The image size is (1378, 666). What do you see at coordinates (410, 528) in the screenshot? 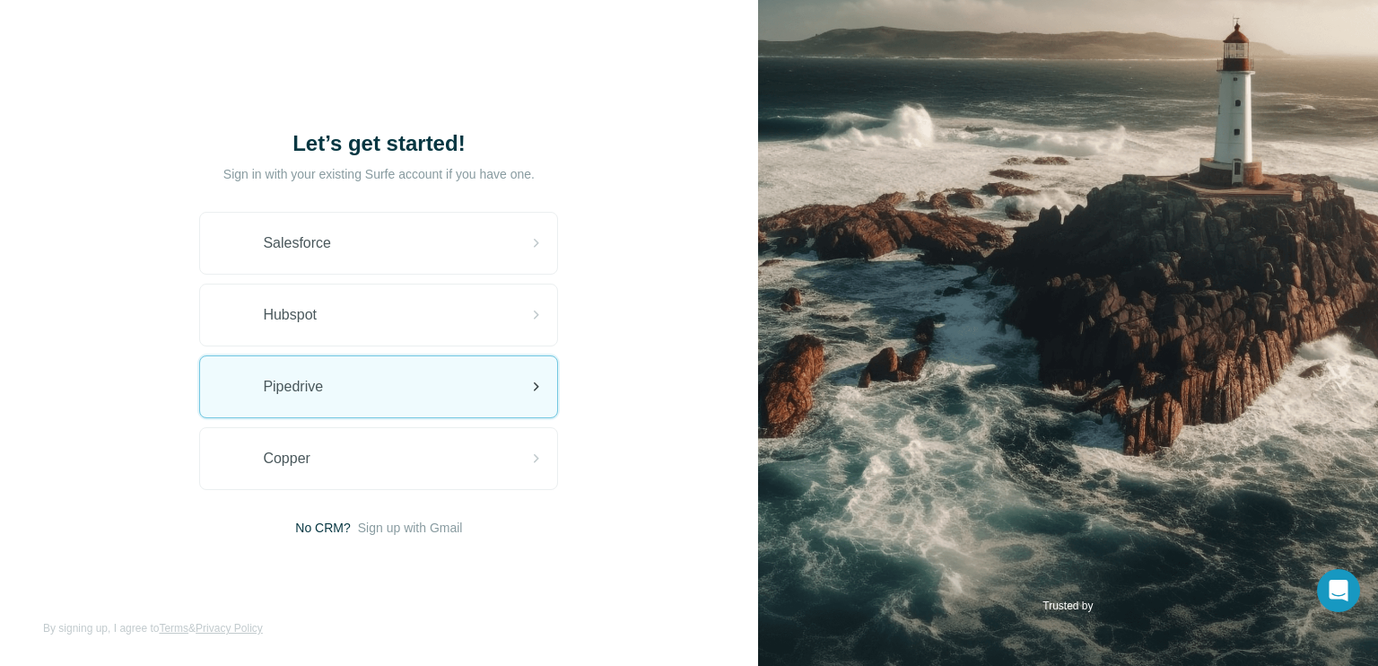
I see `button: Sign up with Gmail` at bounding box center [410, 528].